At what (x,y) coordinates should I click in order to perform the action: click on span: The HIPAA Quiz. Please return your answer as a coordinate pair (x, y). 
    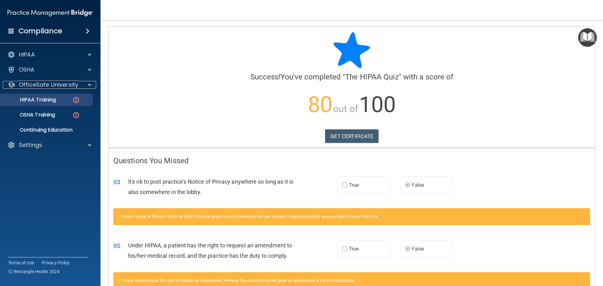
    Looking at the image, I should click on (372, 77).